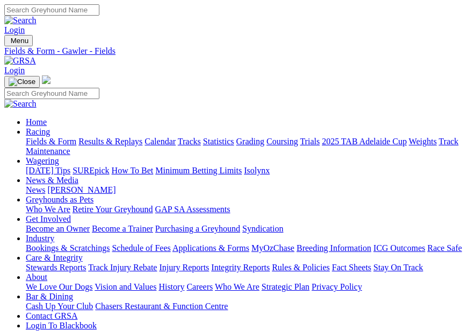  What do you see at coordinates (51, 141) in the screenshot?
I see `a: Fields & Form` at bounding box center [51, 141].